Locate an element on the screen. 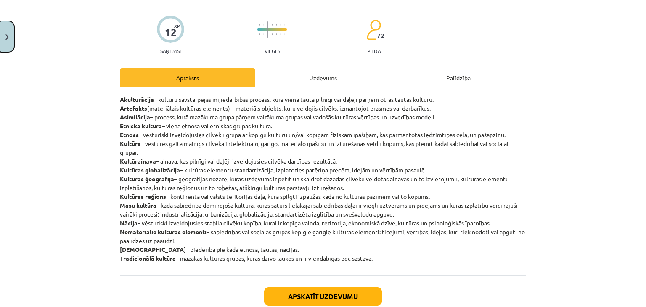 This screenshot has height=307, width=646. img: icon-long-line-d9ea69661e0d244f92f715978eff75569469978d946b2353a9bb055b3ed8787d.svg is located at coordinates (268, 29).